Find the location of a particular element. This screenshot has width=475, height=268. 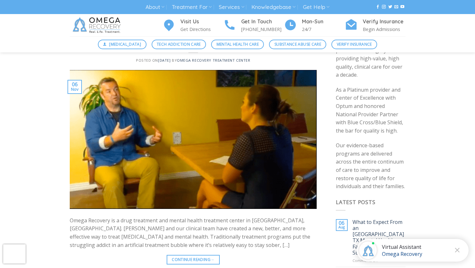

a: Tech Addiction Care is located at coordinates (179, 44).